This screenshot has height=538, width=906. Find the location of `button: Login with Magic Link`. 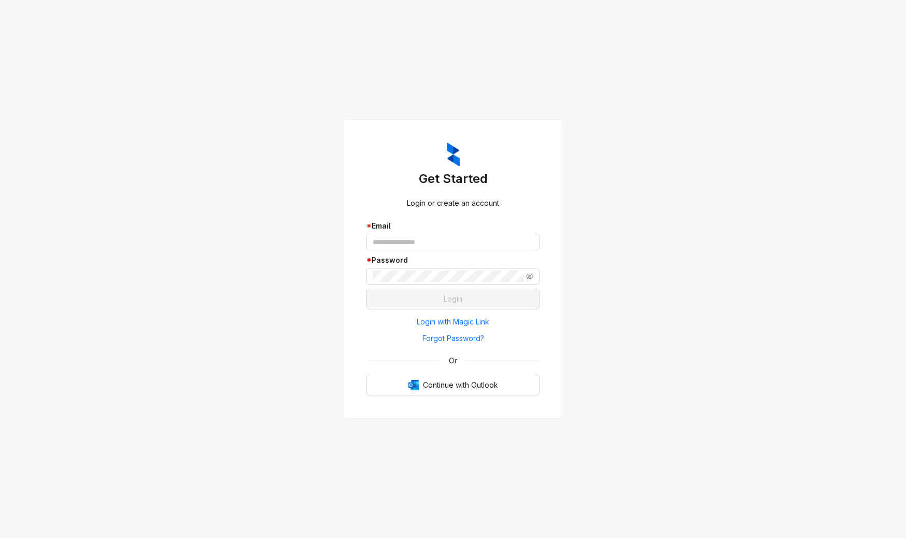

button: Login with Magic Link is located at coordinates (453, 322).